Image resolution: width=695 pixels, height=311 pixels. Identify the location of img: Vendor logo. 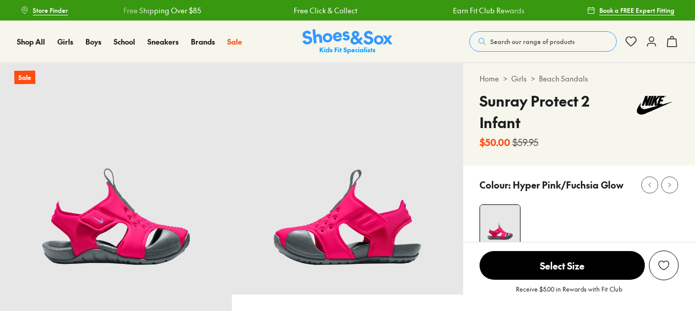
(655, 105).